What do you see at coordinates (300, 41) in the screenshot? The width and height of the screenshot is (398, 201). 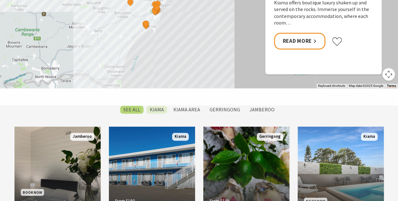 I see `a: Read More` at bounding box center [300, 41].